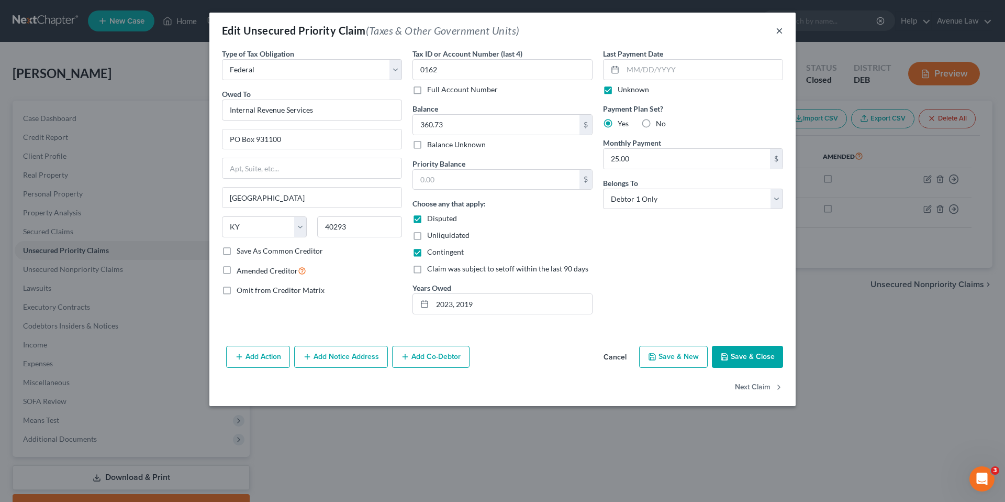 The height and width of the screenshot is (502, 1005). I want to click on button: Save & Close, so click(748, 357).